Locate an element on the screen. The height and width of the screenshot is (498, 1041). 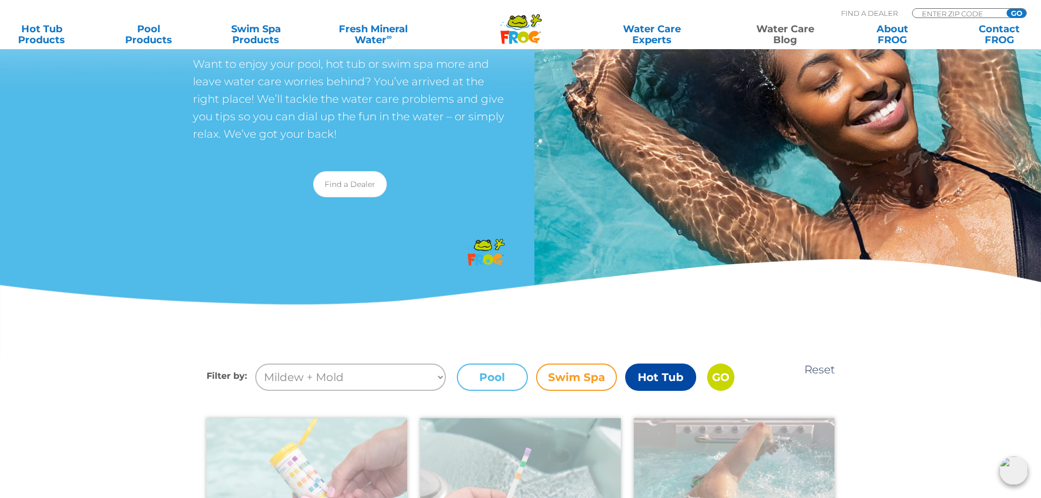
input: Zip Code Form is located at coordinates (957, 13).